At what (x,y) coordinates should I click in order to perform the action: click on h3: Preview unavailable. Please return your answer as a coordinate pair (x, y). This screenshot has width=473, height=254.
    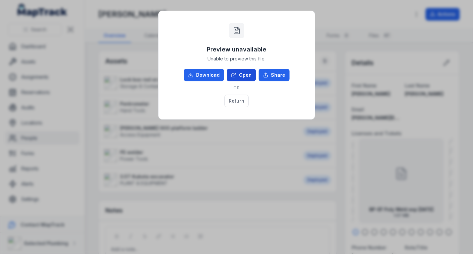
    Looking at the image, I should click on (236, 49).